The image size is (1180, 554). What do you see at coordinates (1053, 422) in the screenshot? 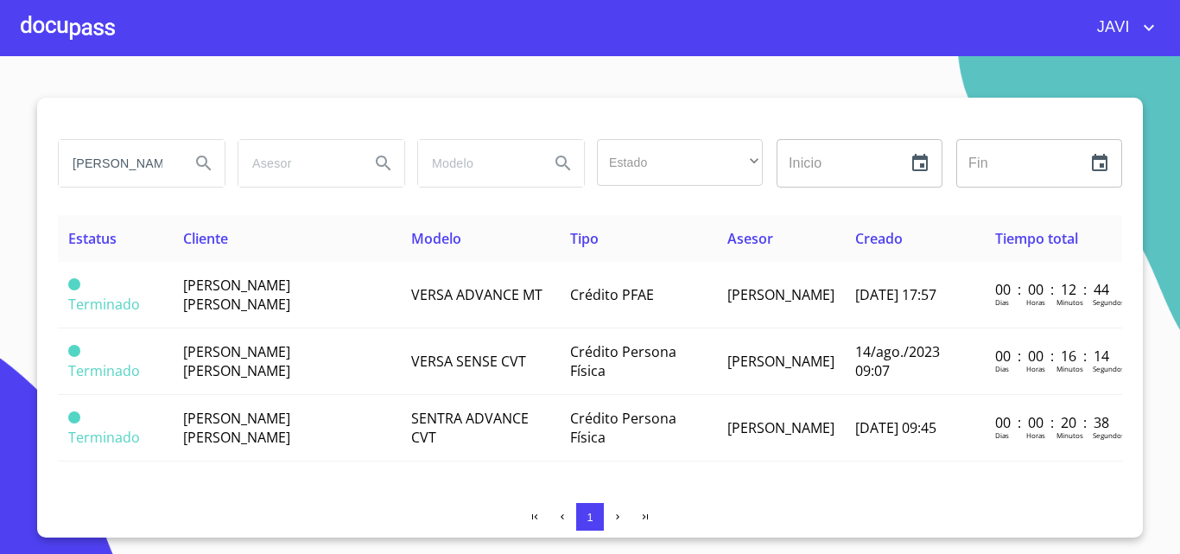
I see `p: 00 : 00 : 20 : 38` at bounding box center [1053, 422].